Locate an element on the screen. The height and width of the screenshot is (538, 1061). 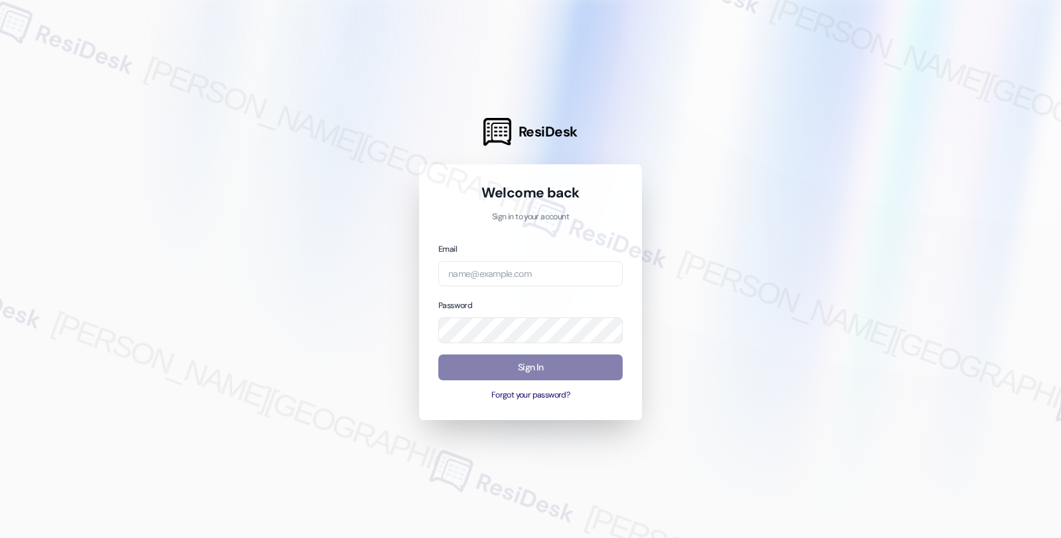
img: ResiDesk Logo is located at coordinates (497, 132).